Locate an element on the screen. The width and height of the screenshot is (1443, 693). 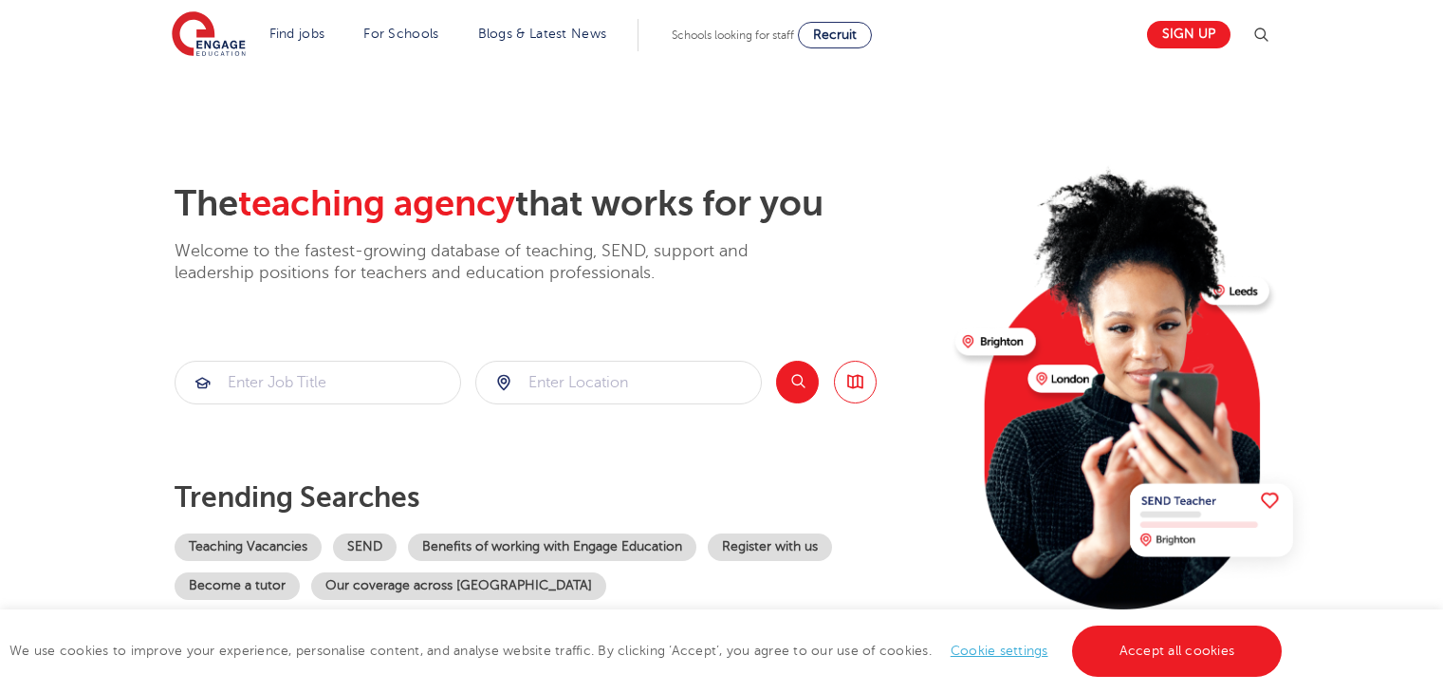
a: Benefits of working with Engage Education is located at coordinates (552, 547).